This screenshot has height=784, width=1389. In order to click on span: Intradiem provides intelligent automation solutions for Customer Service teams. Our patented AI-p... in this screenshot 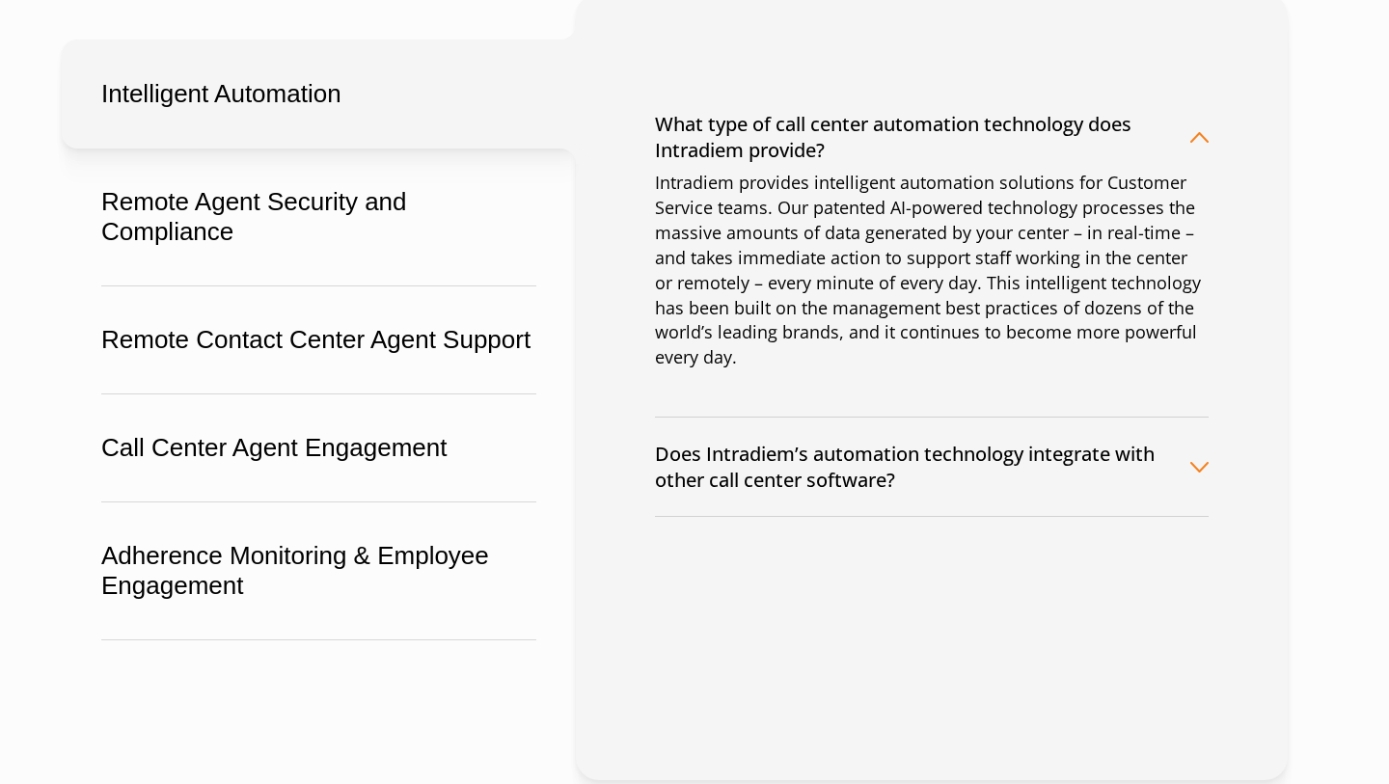, I will do `click(928, 269)`.